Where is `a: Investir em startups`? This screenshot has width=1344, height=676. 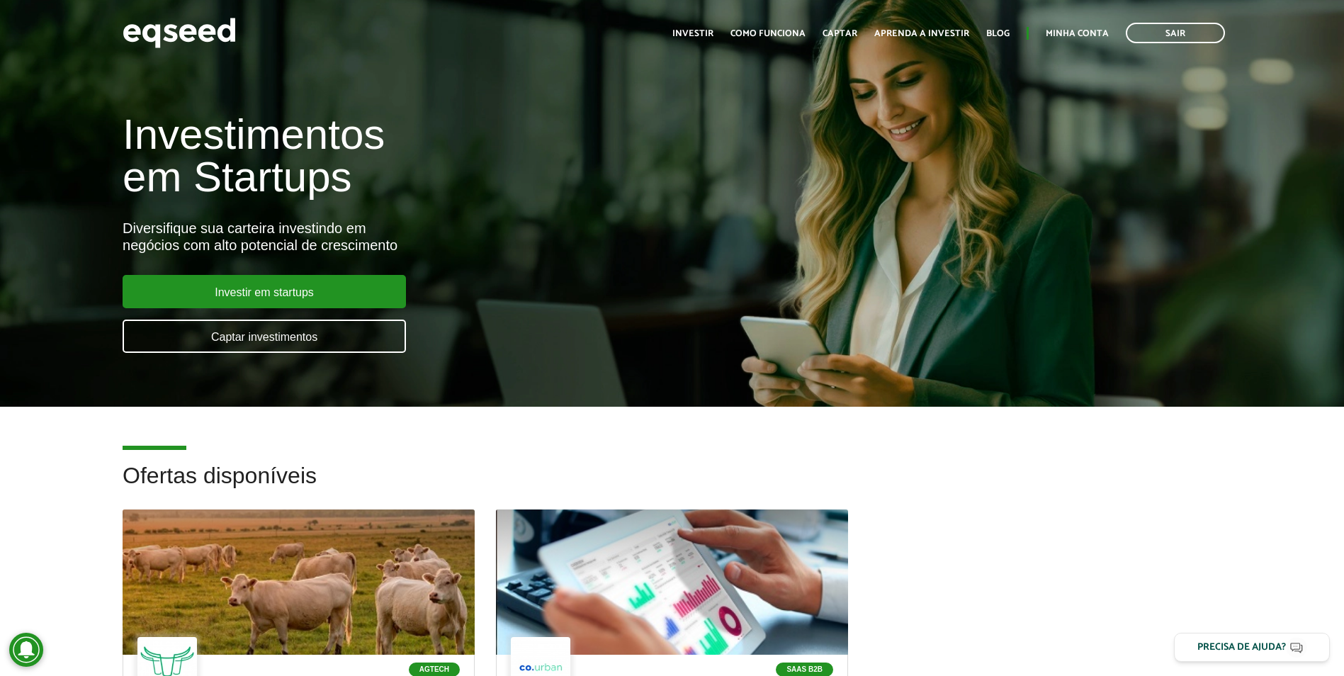 a: Investir em startups is located at coordinates (264, 291).